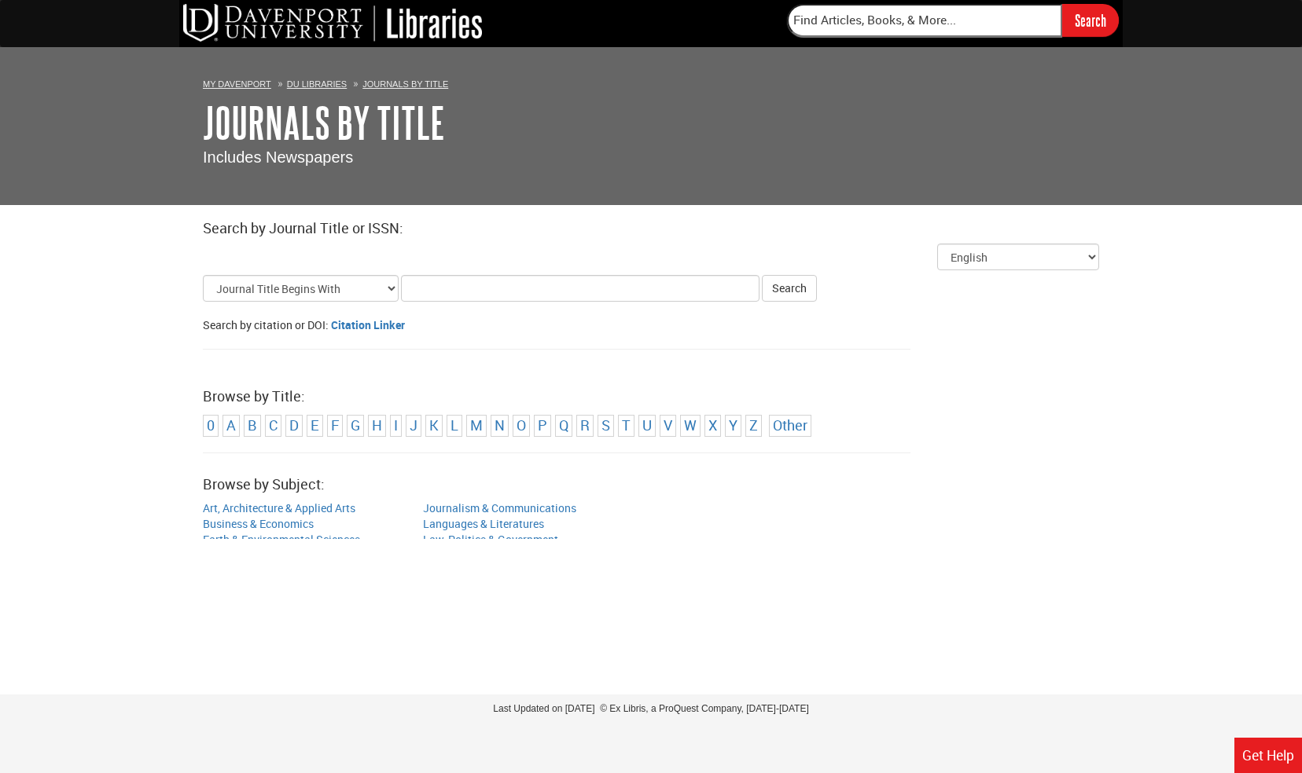  I want to click on img: DU Libraries, so click(332, 23).